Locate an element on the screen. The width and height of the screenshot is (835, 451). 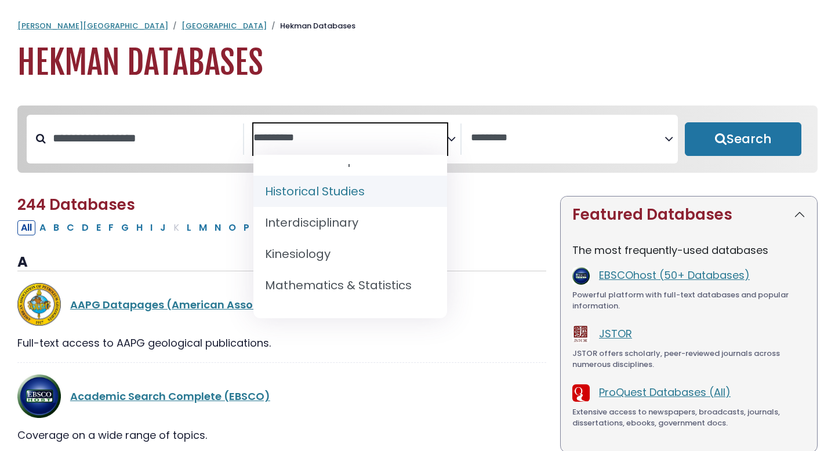
div: Alpha-list to filter by first letter of database name is located at coordinates (213, 227).